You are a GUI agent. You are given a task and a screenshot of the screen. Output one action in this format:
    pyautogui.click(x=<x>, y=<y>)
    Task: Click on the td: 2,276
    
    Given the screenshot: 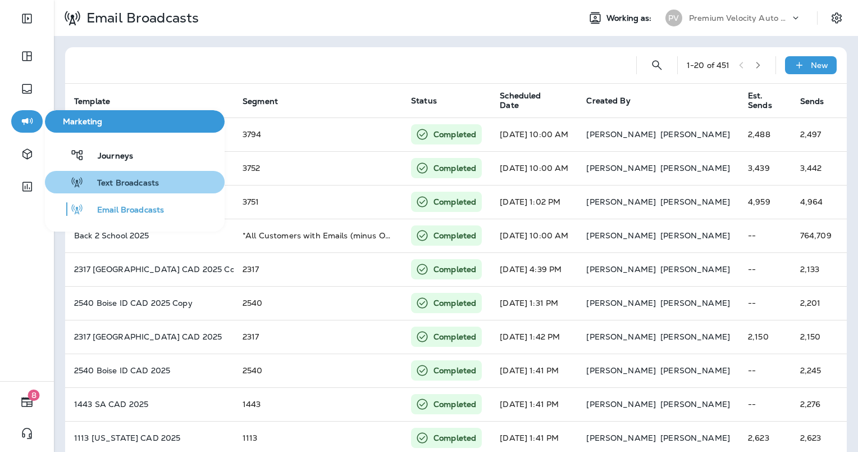 What is the action you would take?
    pyautogui.click(x=817, y=404)
    